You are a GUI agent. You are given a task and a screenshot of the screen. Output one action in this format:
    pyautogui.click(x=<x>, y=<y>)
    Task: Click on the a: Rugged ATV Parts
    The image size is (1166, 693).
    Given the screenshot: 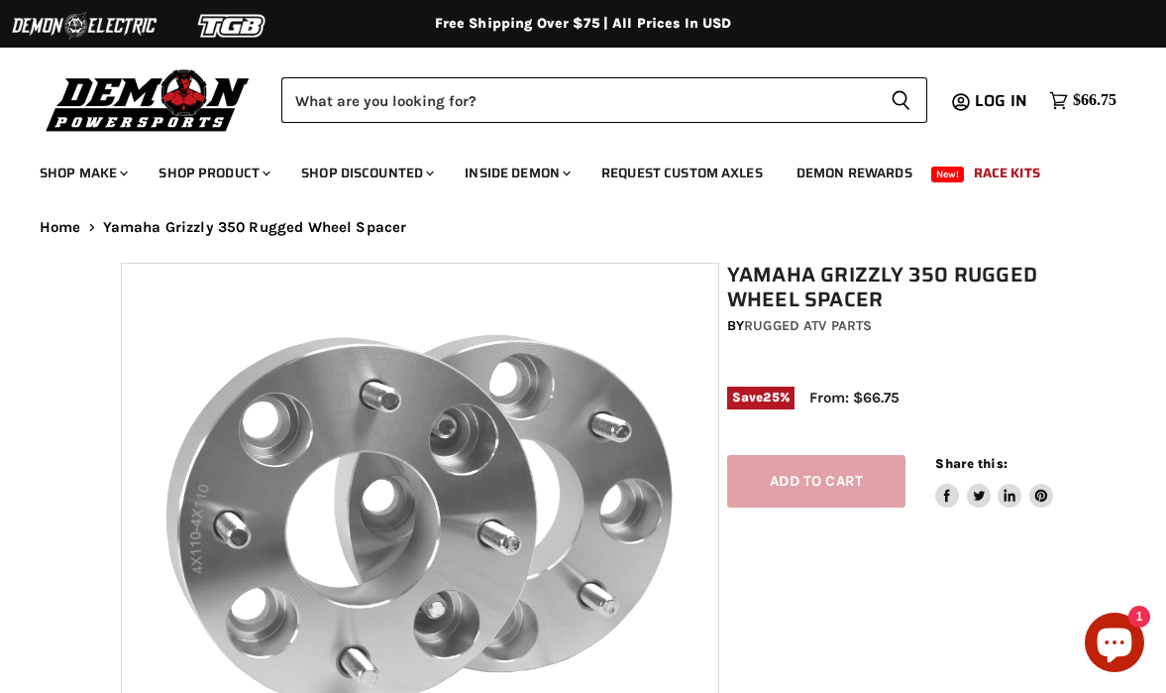 What is the action you would take?
    pyautogui.click(x=807, y=325)
    